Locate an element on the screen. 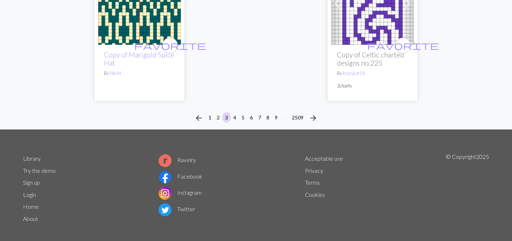  button: 4 is located at coordinates (235, 117).